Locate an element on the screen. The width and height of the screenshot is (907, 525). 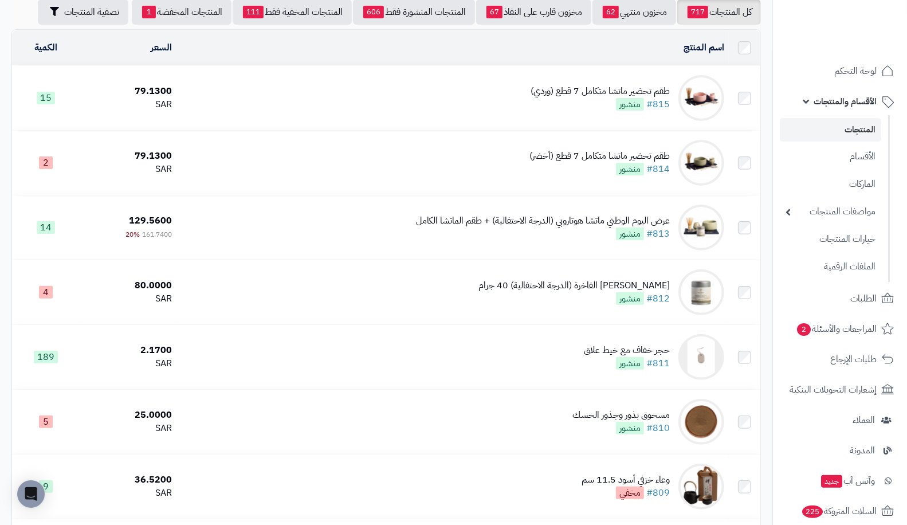
a: الملفات الرقمية is located at coordinates (830, 266).